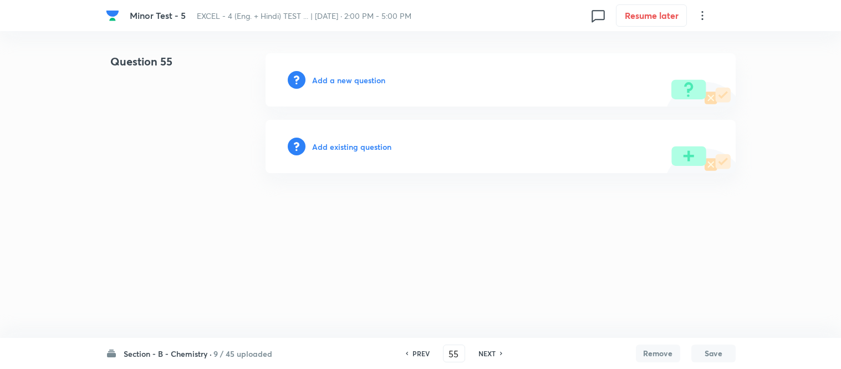  Describe the element at coordinates (349, 80) in the screenshot. I see `h6: Add a new question` at that location.